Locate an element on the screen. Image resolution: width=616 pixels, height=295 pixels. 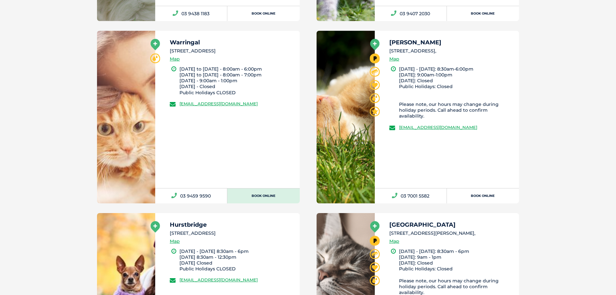
a: 03 9459 9590 is located at coordinates (191, 196).